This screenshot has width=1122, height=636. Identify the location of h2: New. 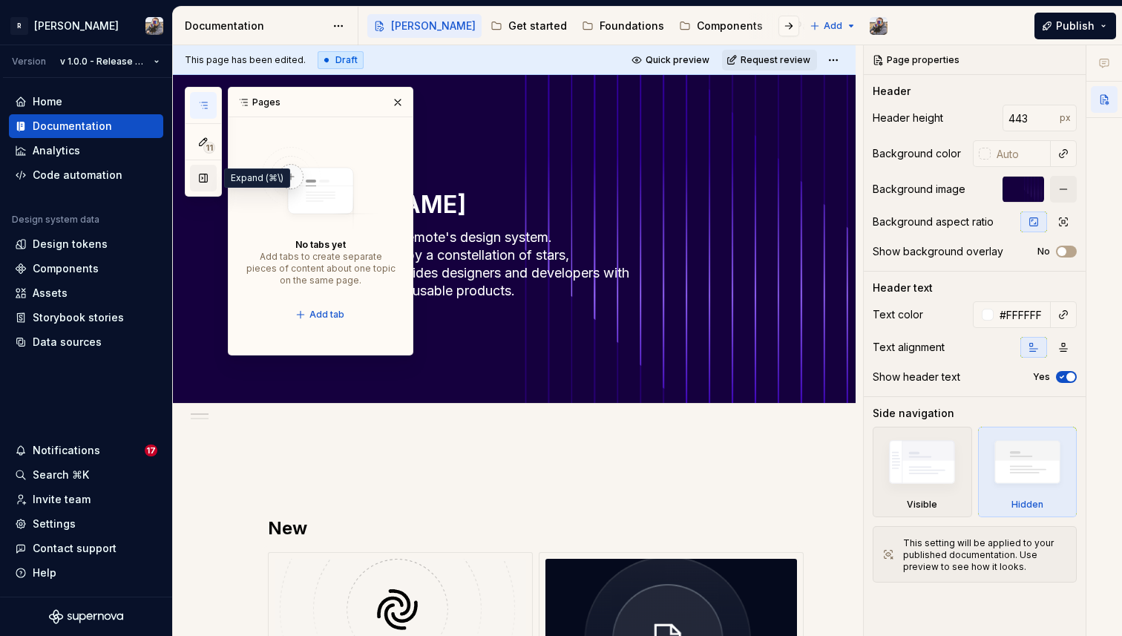
(532, 528).